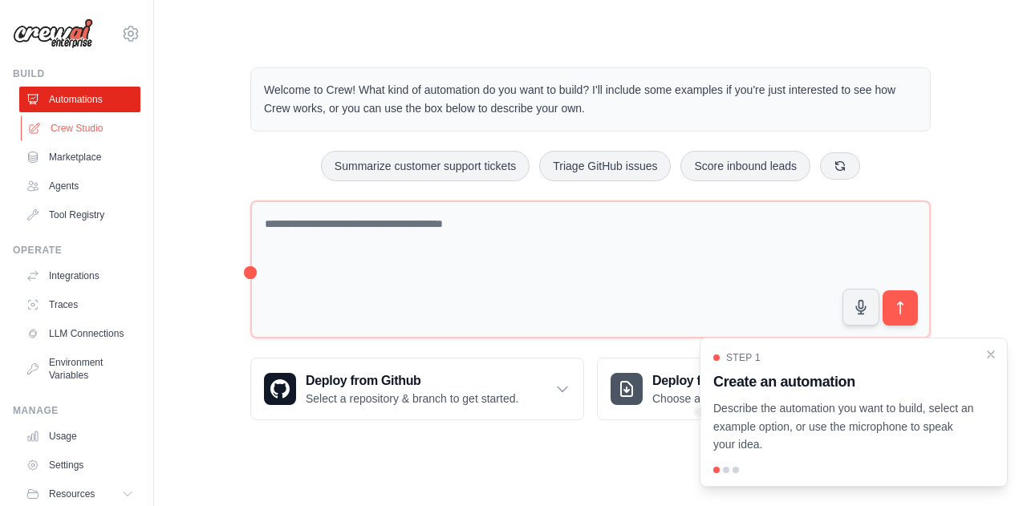  I want to click on button: Score inbound leads, so click(745, 166).